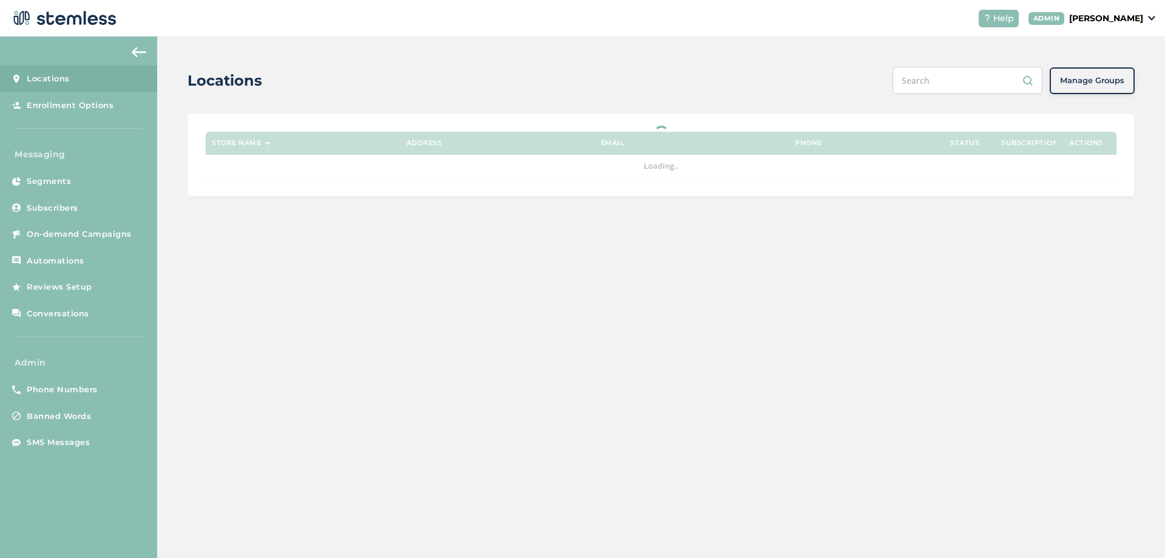 The image size is (1165, 558). What do you see at coordinates (1151, 18) in the screenshot?
I see `img: icon_down-arrow-small-66adaf34.svg` at bounding box center [1151, 18].